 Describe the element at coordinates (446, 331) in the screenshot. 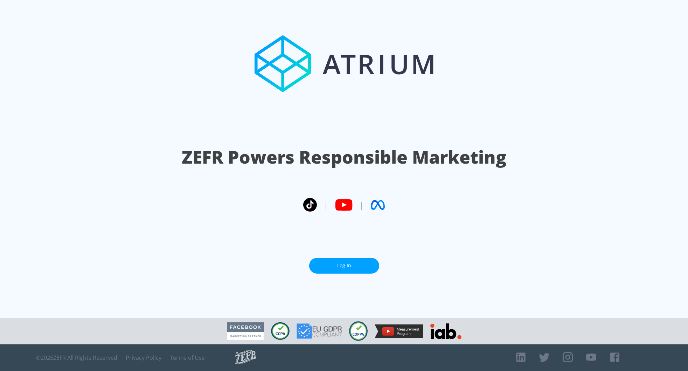

I see `img: IAB` at that location.